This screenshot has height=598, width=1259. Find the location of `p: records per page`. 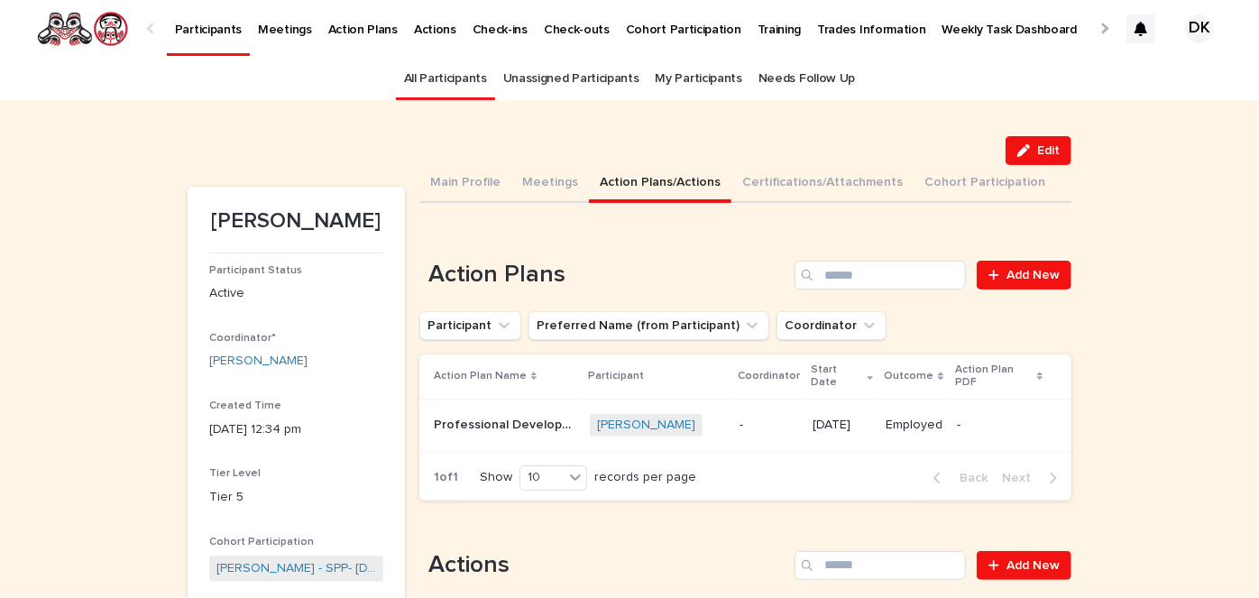

p: records per page is located at coordinates (645, 477).